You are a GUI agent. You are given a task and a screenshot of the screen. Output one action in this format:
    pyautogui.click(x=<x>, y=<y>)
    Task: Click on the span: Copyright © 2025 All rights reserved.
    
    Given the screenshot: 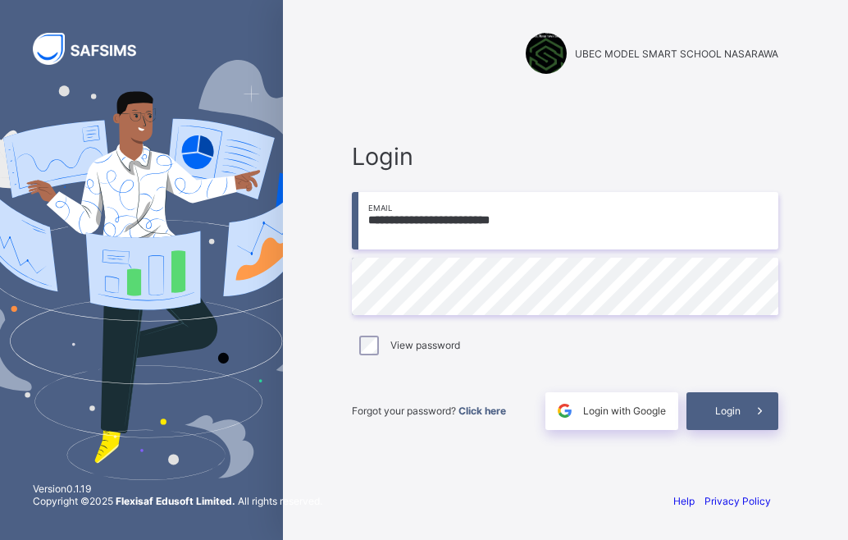 What is the action you would take?
    pyautogui.click(x=177, y=500)
    